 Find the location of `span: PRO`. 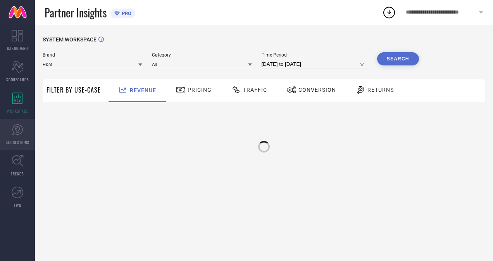

span: PRO is located at coordinates (126, 13).